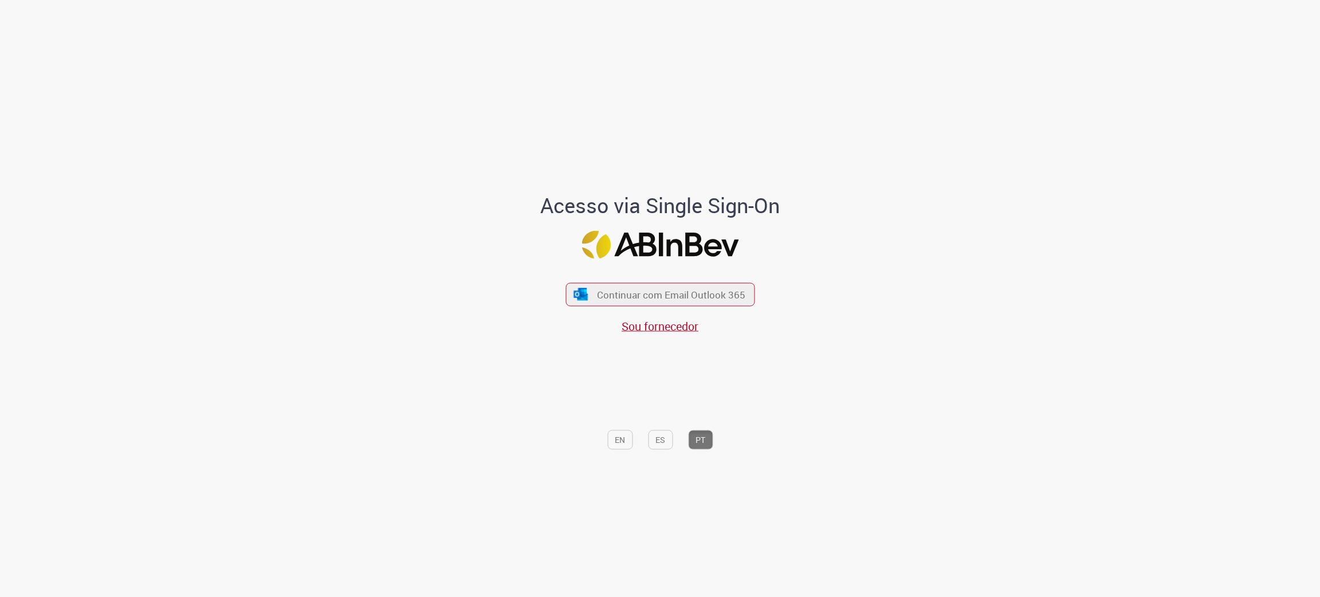  Describe the element at coordinates (660, 440) in the screenshot. I see `button: ES` at that location.